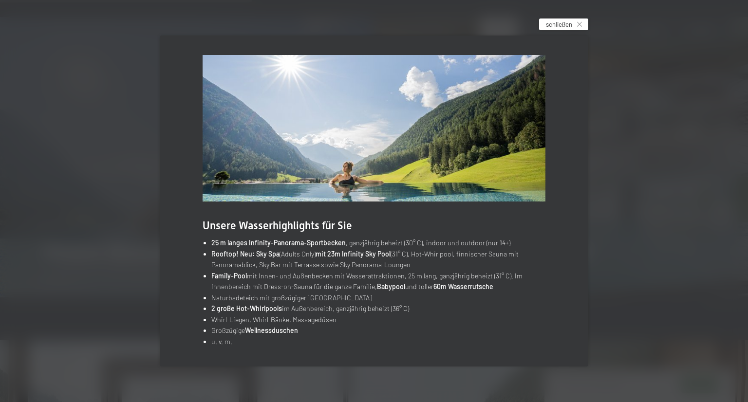  What do you see at coordinates (378, 309) in the screenshot?
I see `li: im Außenbereich, ganzjährig beheizt (36° C)` at bounding box center [378, 309].